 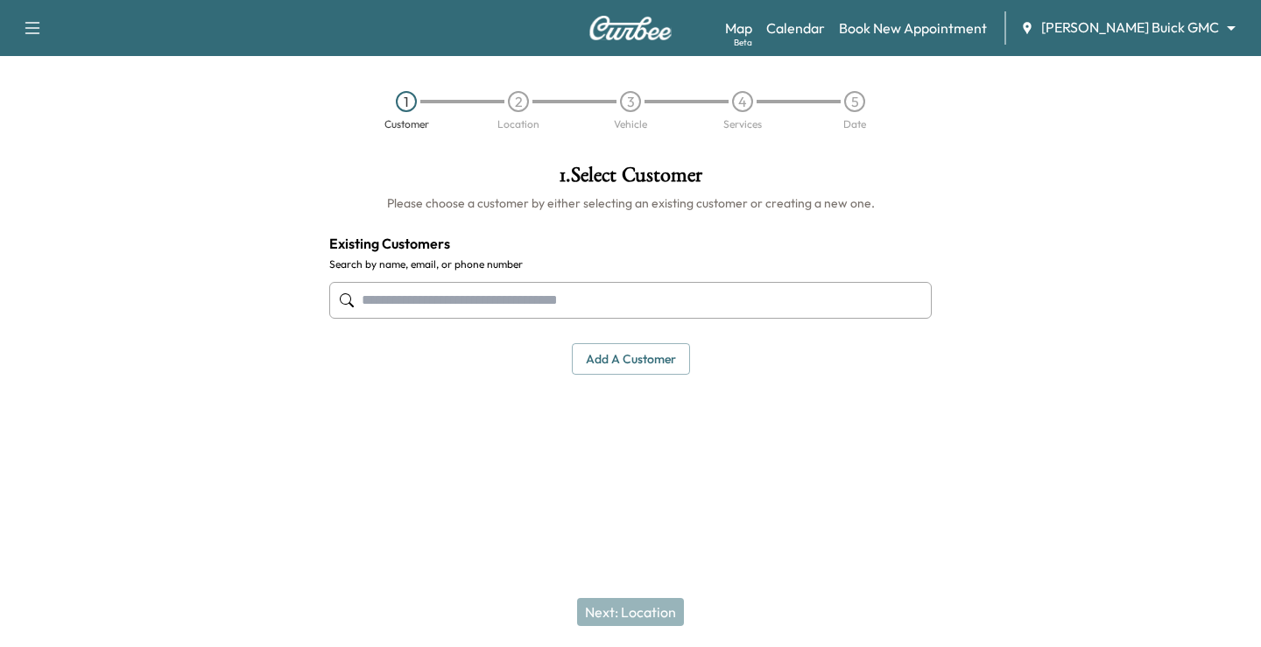 What do you see at coordinates (406, 124) in the screenshot?
I see `div: Customer` at bounding box center [406, 124].